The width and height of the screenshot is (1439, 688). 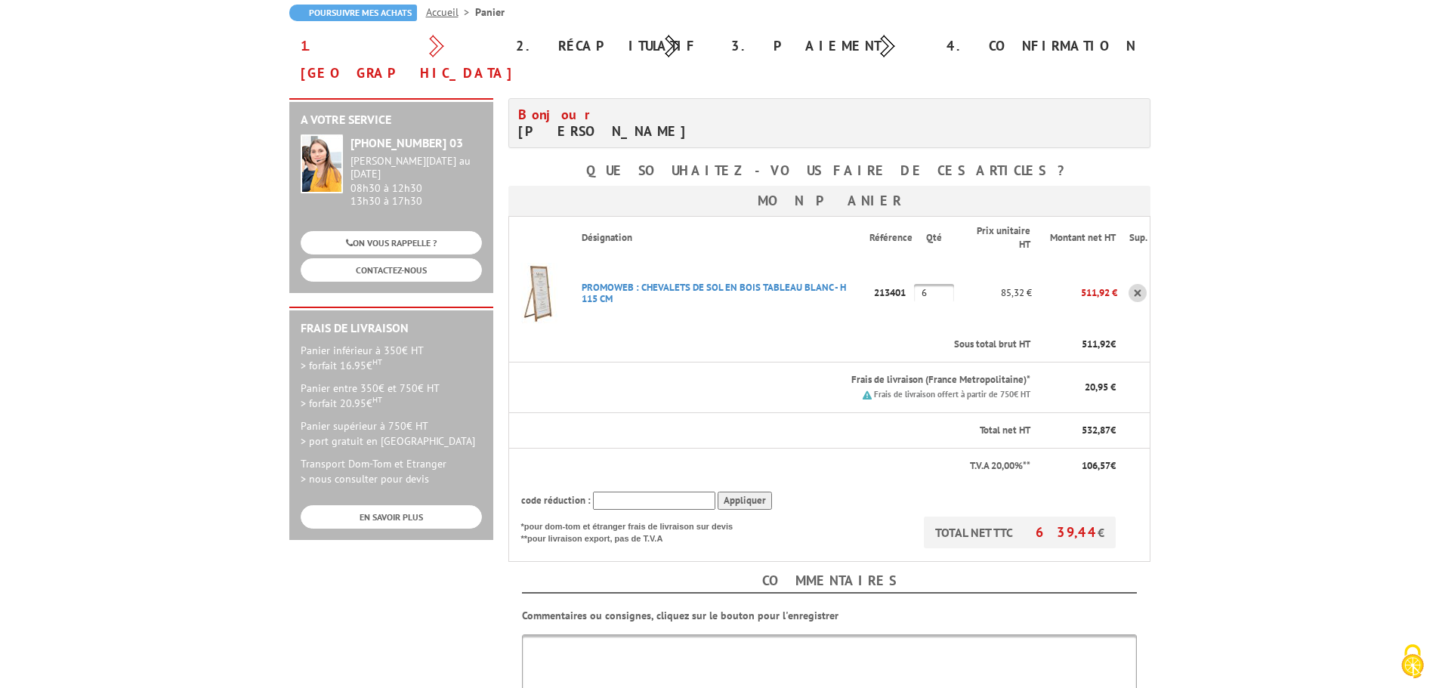 What do you see at coordinates (1074, 292) in the screenshot?
I see `p: 511,92 €` at bounding box center [1074, 292].